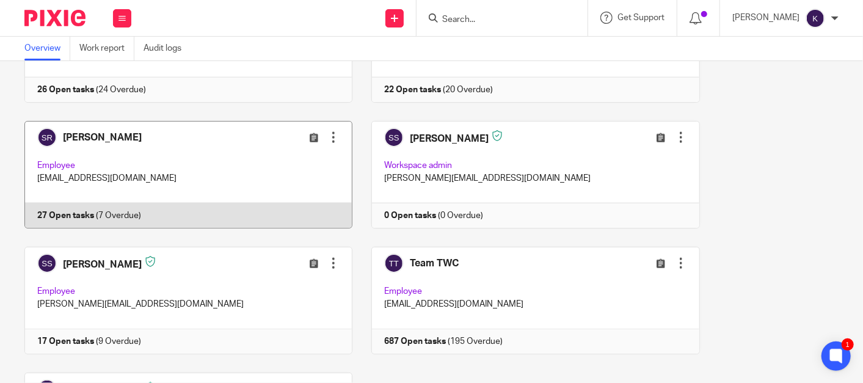 Image resolution: width=863 pixels, height=383 pixels. I want to click on a: Audit logs, so click(167, 48).